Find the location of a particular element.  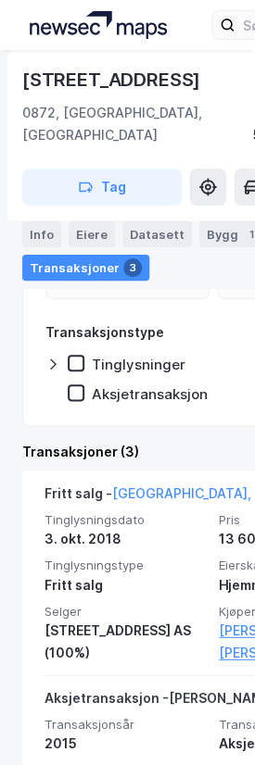

div: 3 is located at coordinates (132, 267).